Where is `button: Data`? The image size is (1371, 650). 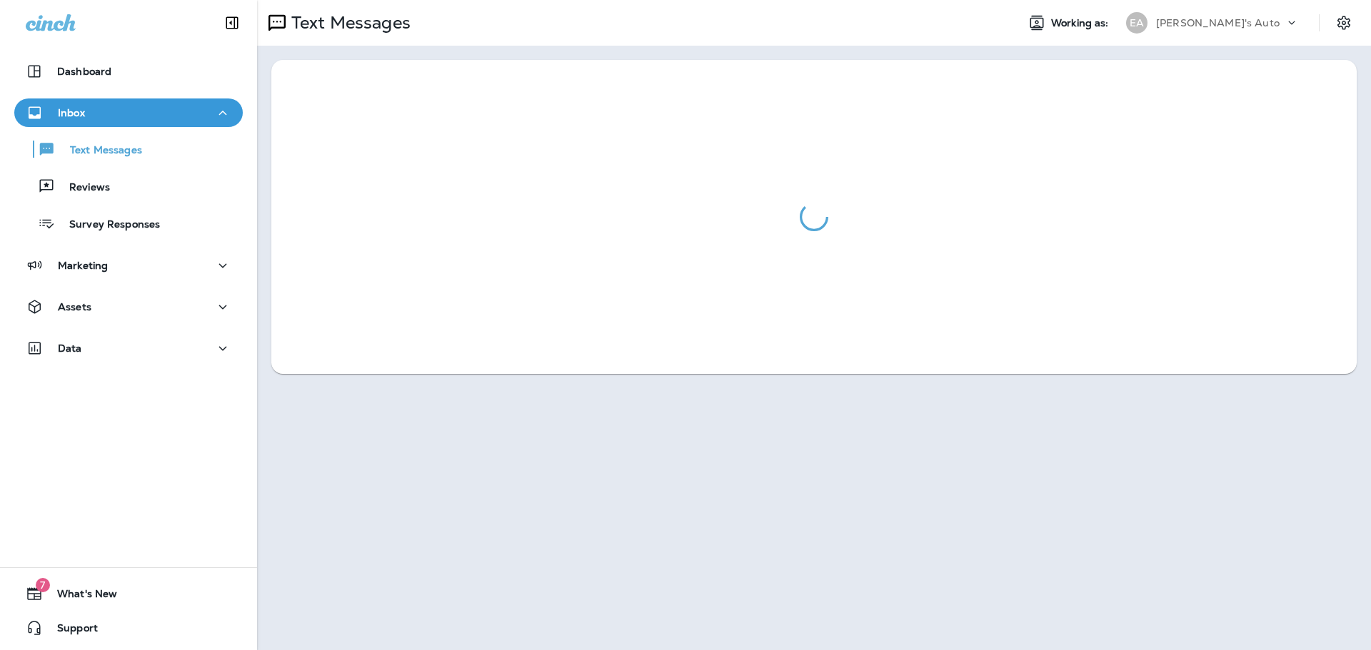
button: Data is located at coordinates (128, 348).